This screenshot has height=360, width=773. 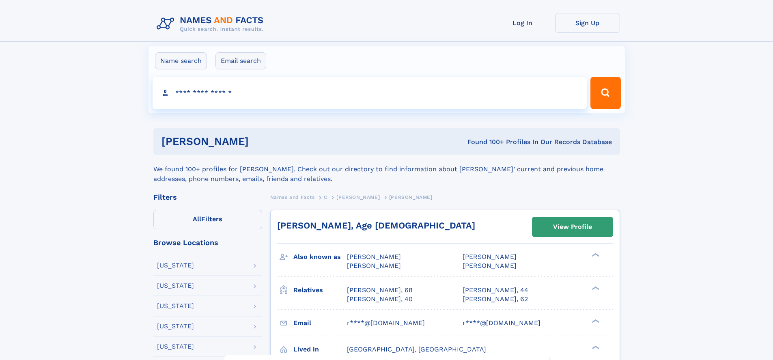 I want to click on button: Search Button, so click(x=605, y=93).